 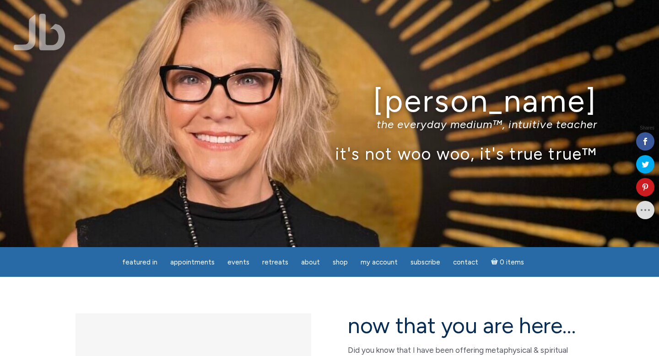 I want to click on span: About, so click(x=310, y=262).